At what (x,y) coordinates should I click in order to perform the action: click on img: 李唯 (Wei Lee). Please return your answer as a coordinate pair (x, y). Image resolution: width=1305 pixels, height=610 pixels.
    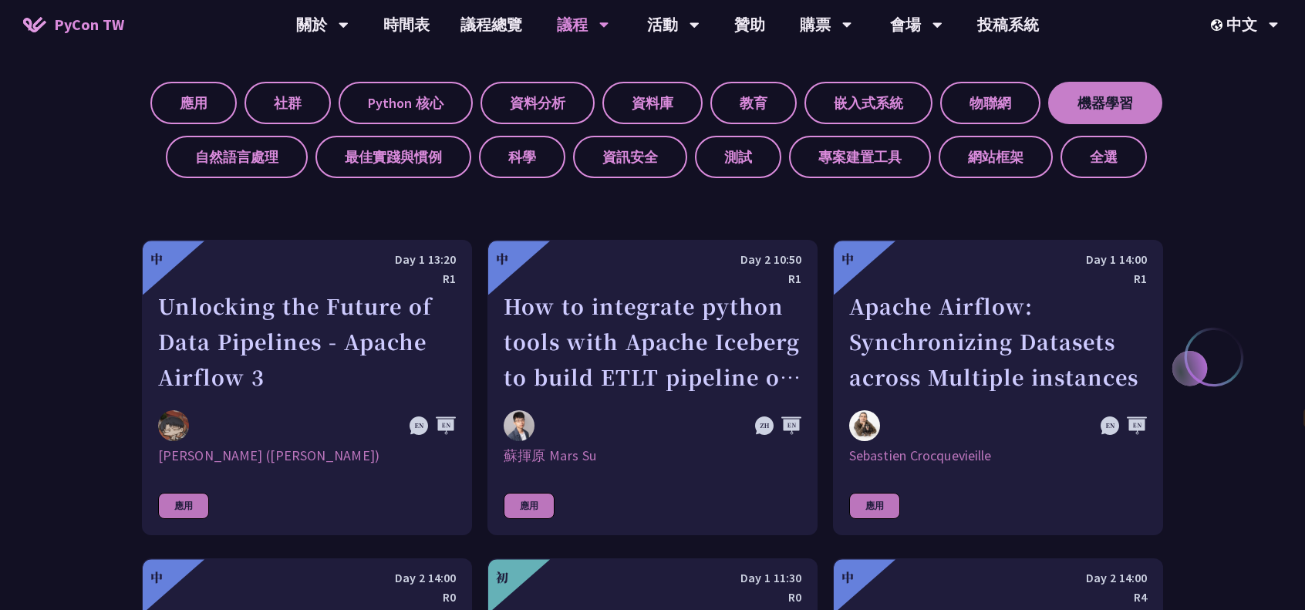
    Looking at the image, I should click on (173, 426).